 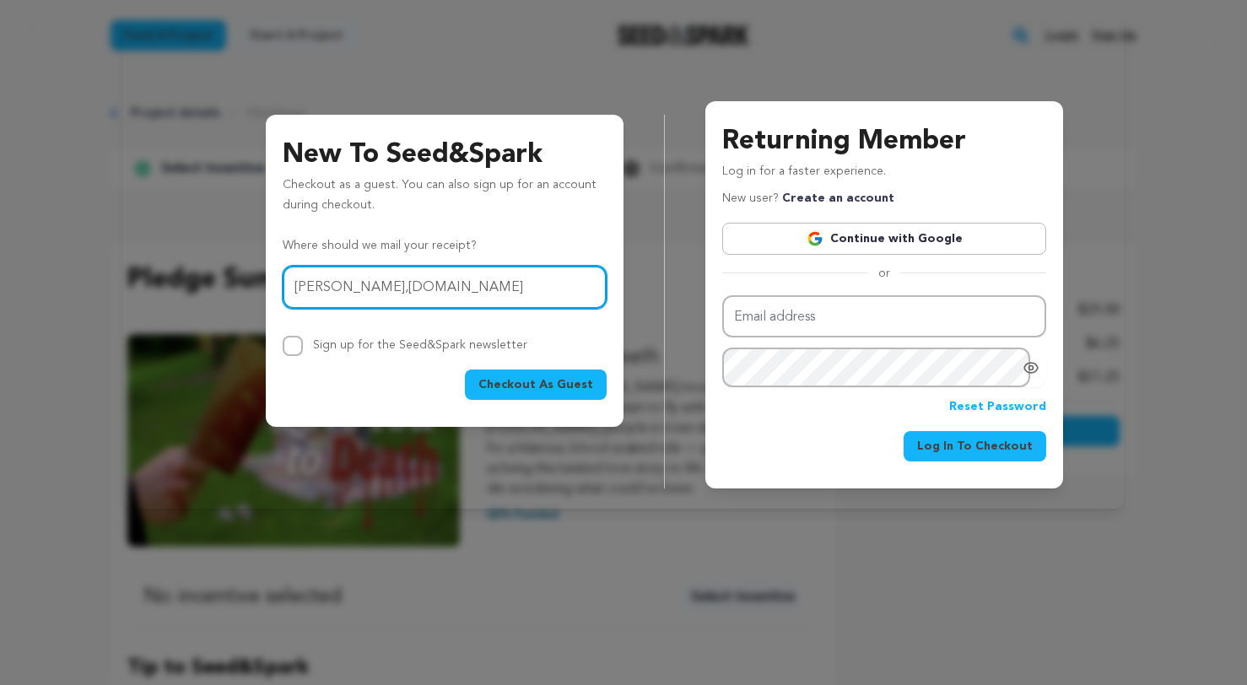 I want to click on button: Log In To Checkout, so click(x=974, y=446).